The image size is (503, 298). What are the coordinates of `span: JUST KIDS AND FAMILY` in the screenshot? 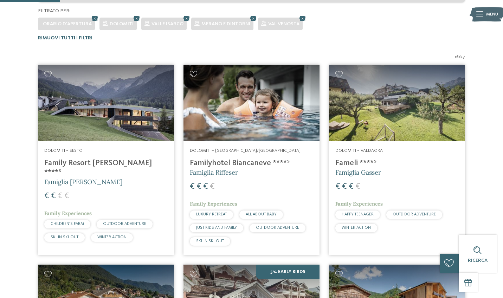 It's located at (217, 228).